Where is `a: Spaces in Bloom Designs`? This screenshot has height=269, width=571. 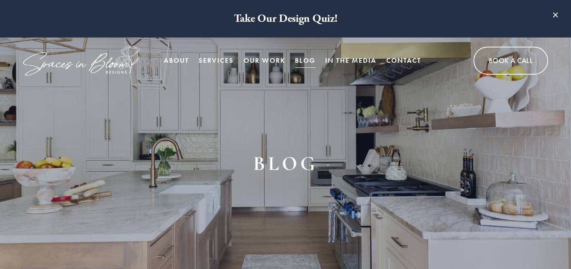
a: Spaces in Bloom Designs is located at coordinates (81, 60).